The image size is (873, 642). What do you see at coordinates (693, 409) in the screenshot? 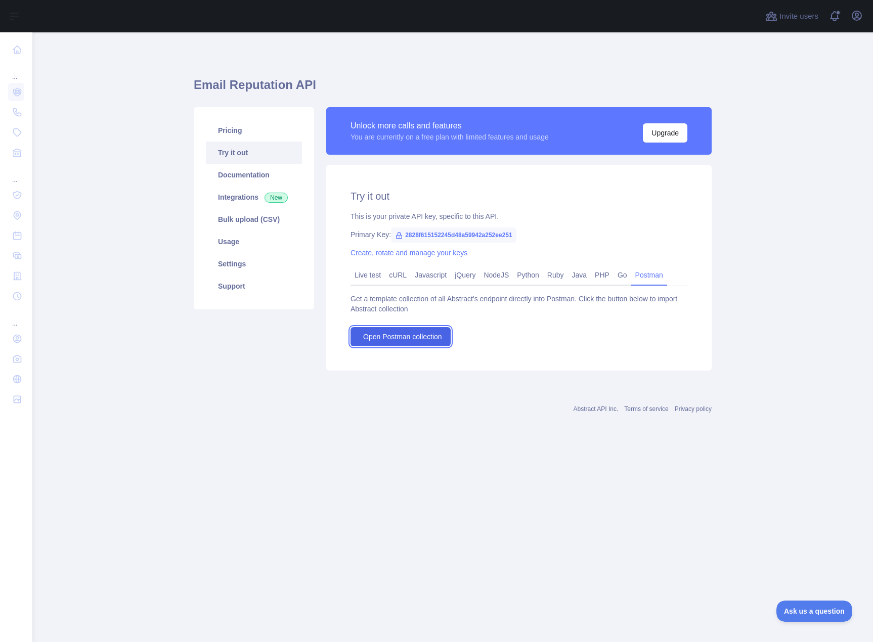
I see `a: Privacy policy` at bounding box center [693, 409].